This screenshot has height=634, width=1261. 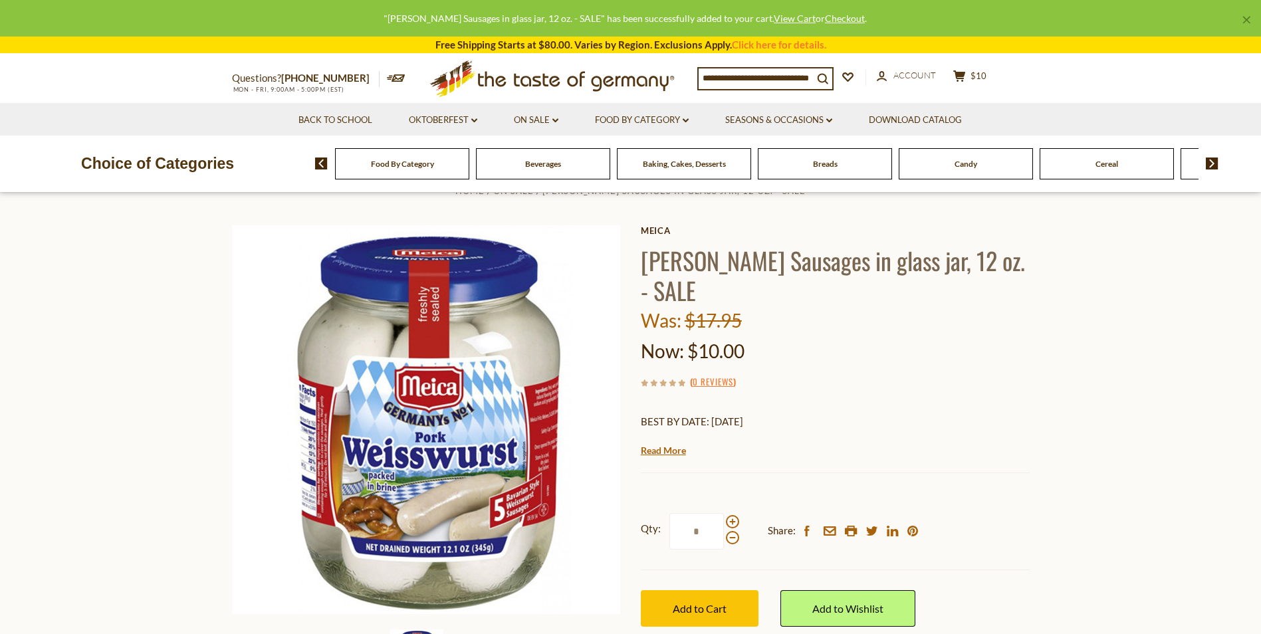 I want to click on input: Qty:, so click(x=697, y=531).